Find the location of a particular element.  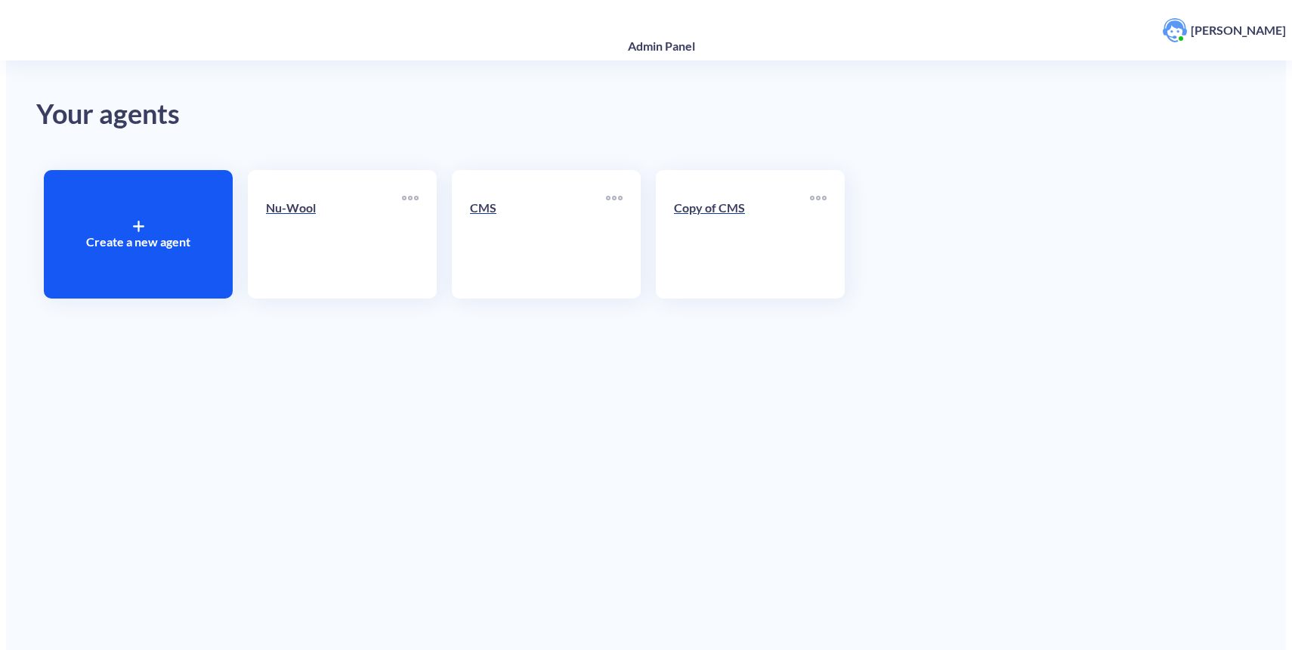

p: Copy of CMS is located at coordinates (742, 207).